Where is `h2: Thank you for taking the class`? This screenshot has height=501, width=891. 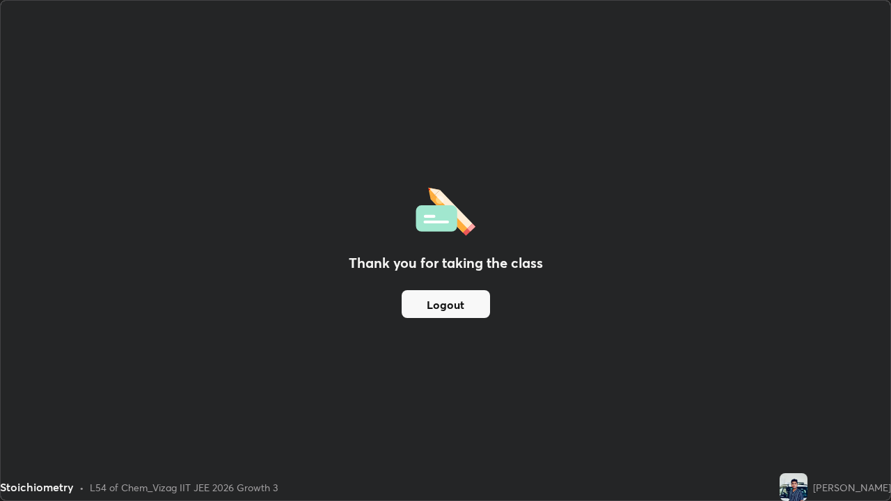 h2: Thank you for taking the class is located at coordinates (446, 263).